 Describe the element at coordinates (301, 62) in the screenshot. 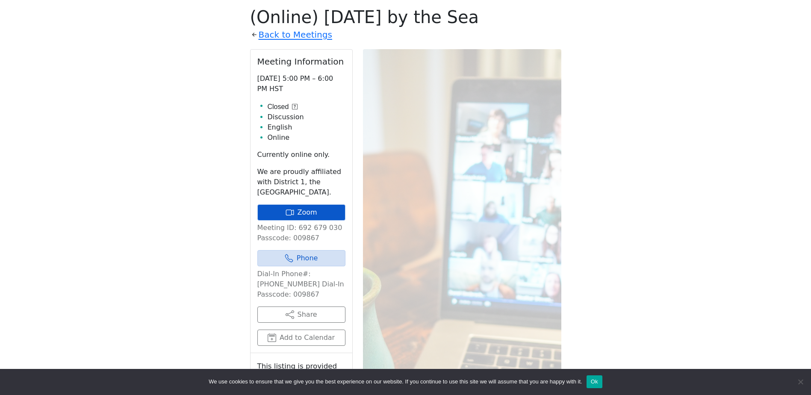

I see `h2: Meeting Information` at that location.